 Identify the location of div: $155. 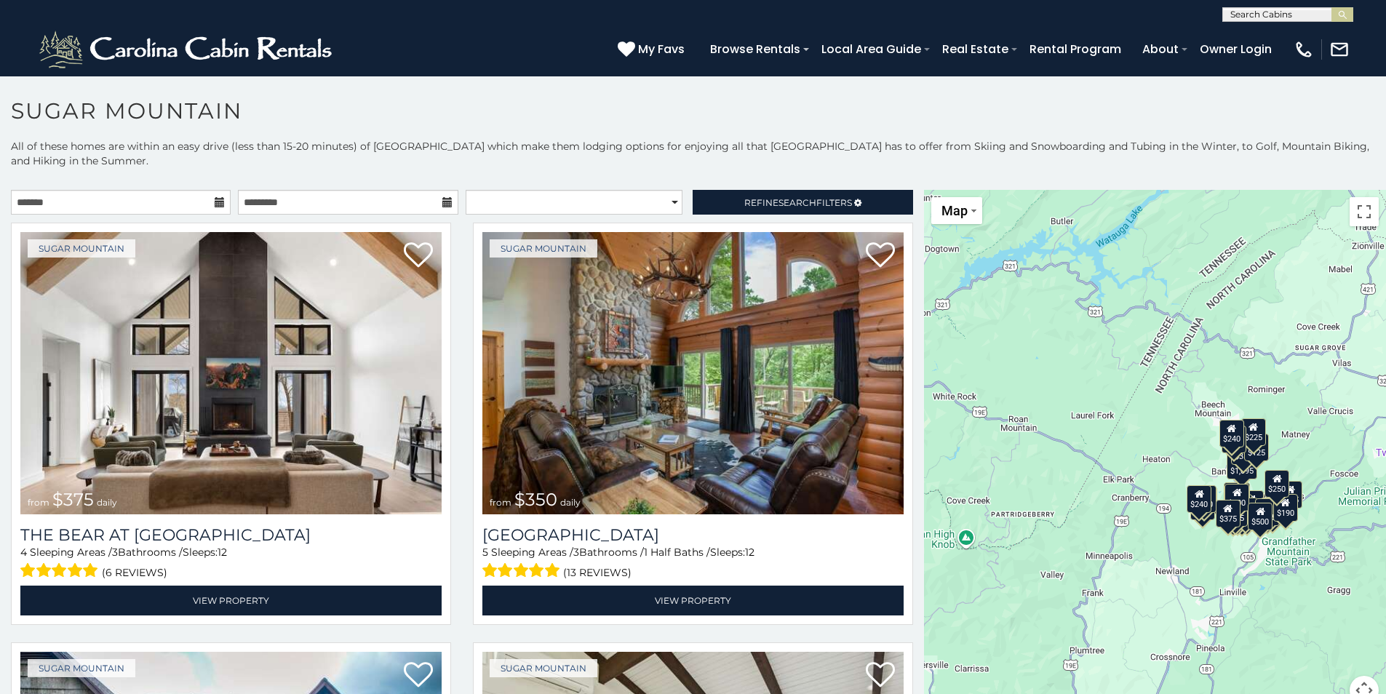
(1291, 495).